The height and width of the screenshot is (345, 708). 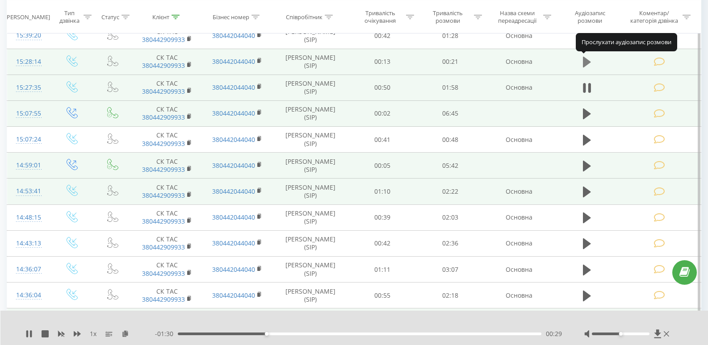 What do you see at coordinates (382, 321) in the screenshot?
I see `td: 01:13` at bounding box center [382, 321].